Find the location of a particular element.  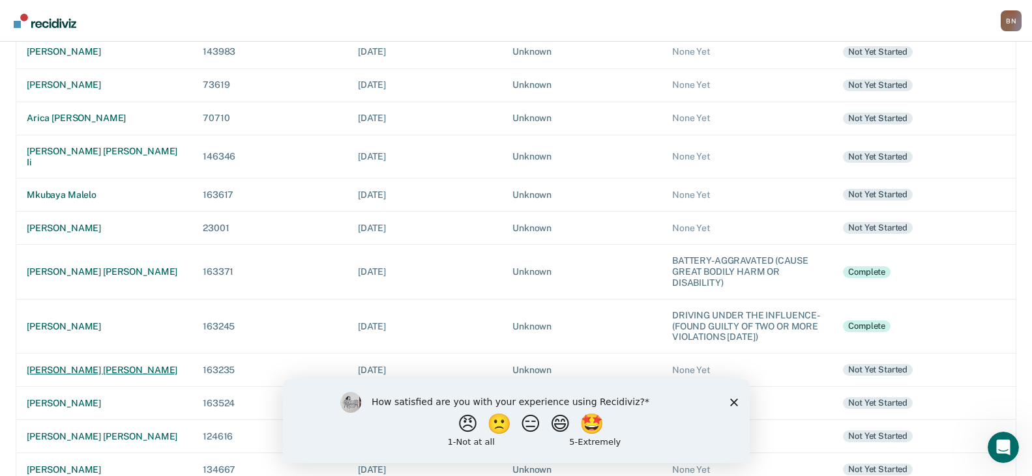

div: B N is located at coordinates (1011, 21).